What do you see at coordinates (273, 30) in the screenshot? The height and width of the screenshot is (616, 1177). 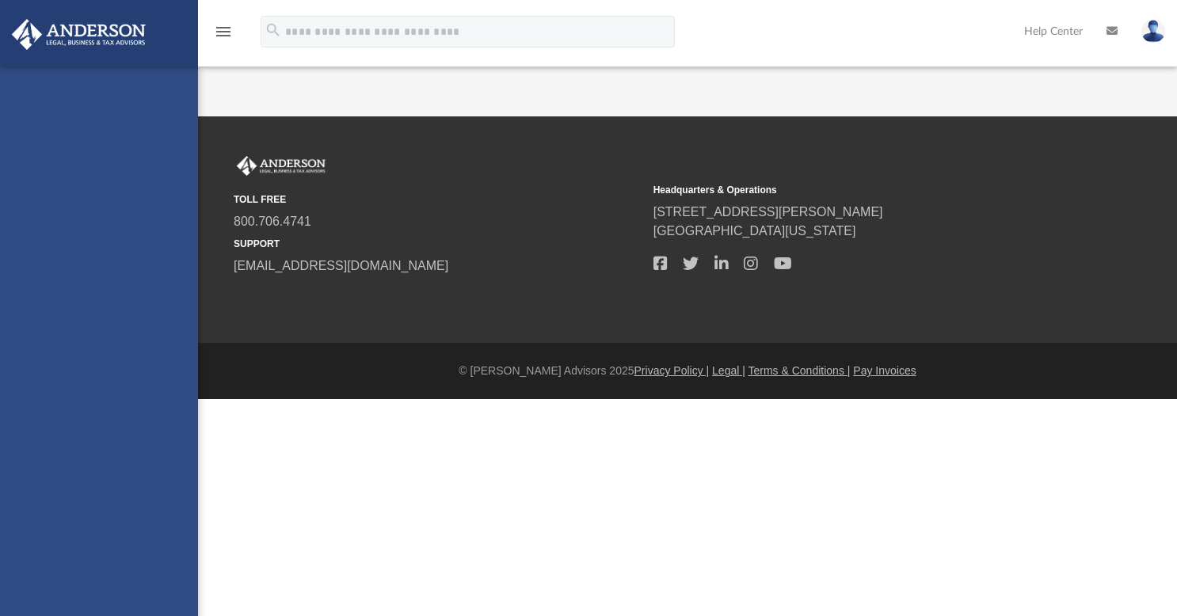 I see `i: search` at bounding box center [273, 30].